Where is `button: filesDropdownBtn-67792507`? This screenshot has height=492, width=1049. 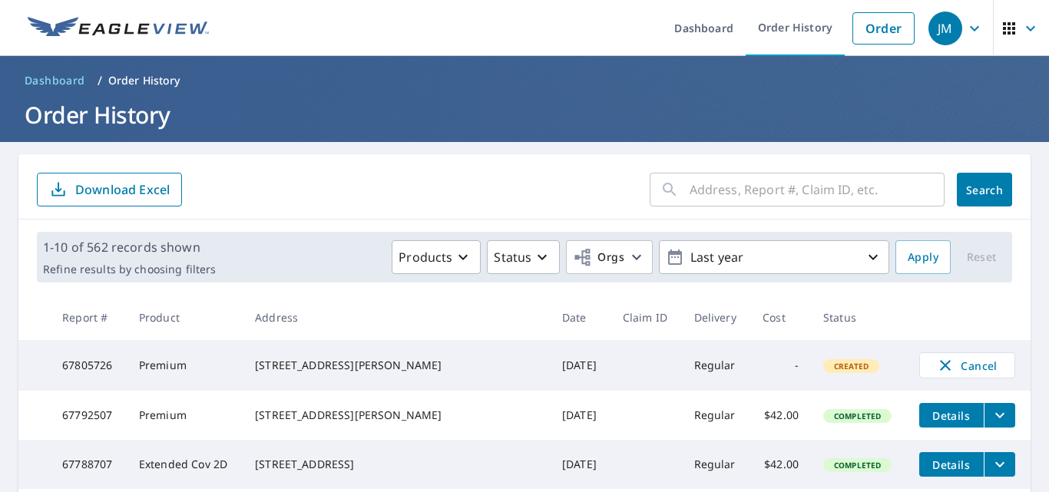
button: filesDropdownBtn-67792507 is located at coordinates (999, 416).